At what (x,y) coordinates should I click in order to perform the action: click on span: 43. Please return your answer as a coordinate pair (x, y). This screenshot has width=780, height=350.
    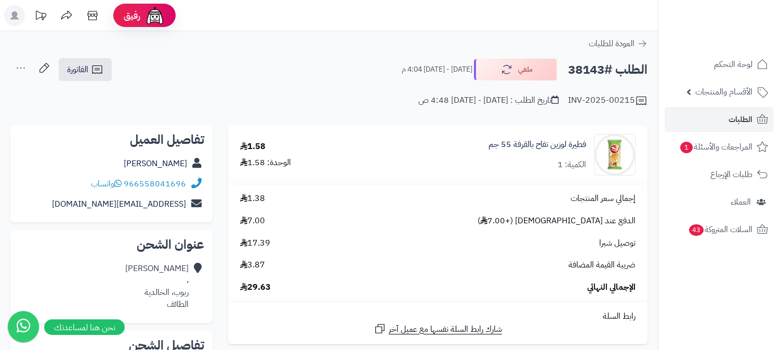
    Looking at the image, I should click on (696, 230).